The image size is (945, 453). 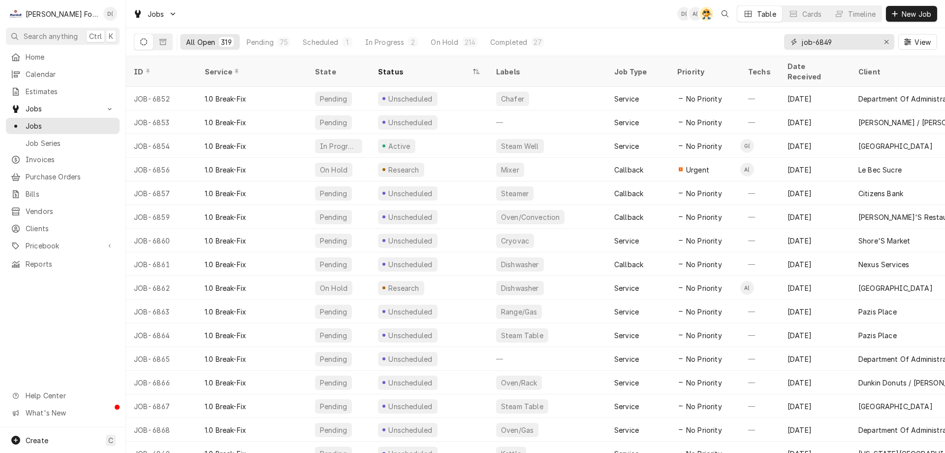 I want to click on div: Cards, so click(x=812, y=14).